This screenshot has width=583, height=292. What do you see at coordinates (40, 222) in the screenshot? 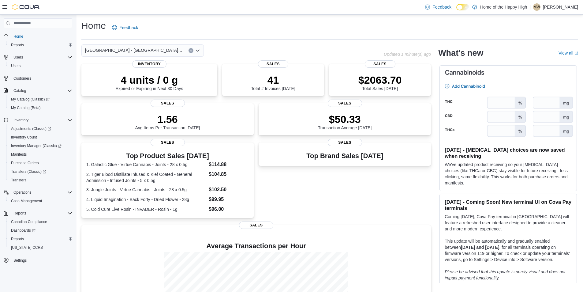
I see `button: Canadian Compliance` at bounding box center [40, 222].